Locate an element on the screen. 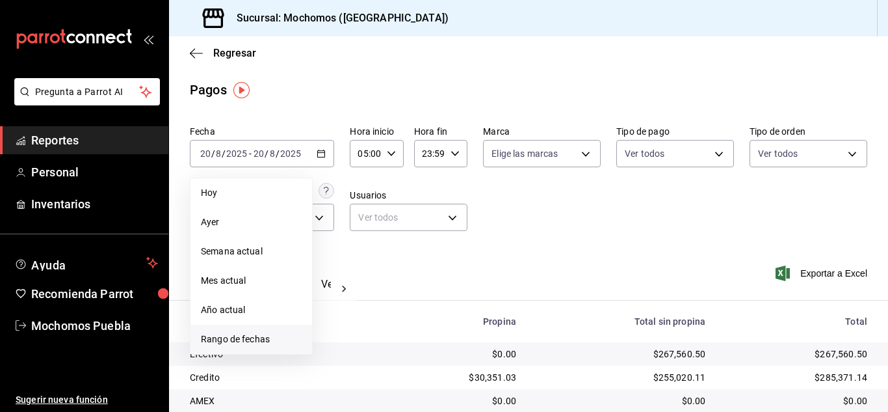 The image size is (888, 412). span: Elige las marcas is located at coordinates (525, 153).